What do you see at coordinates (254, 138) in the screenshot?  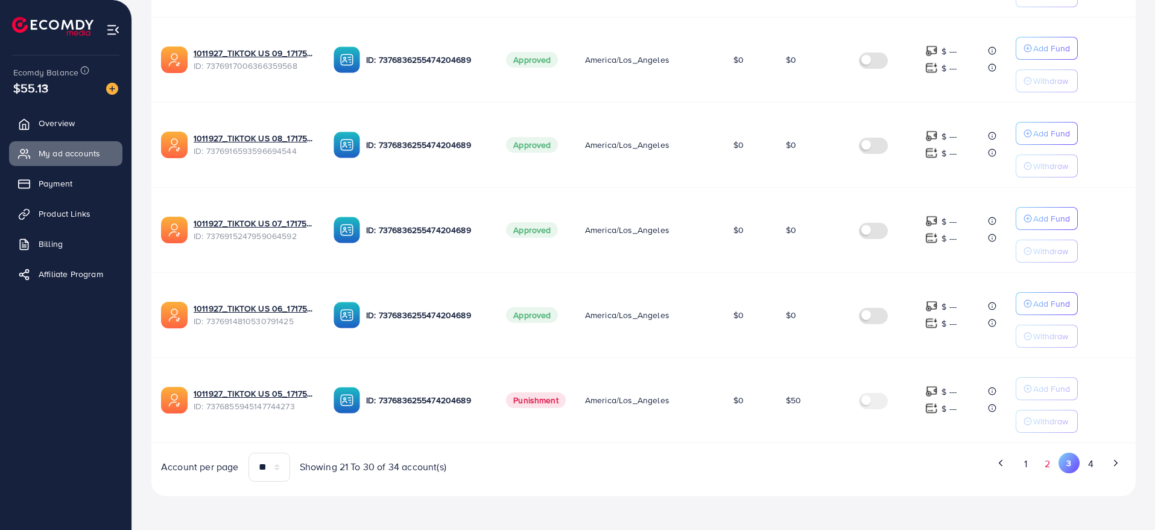 I see `a: 1011927_TIKTOK US 08_1717572257477` at bounding box center [254, 138].